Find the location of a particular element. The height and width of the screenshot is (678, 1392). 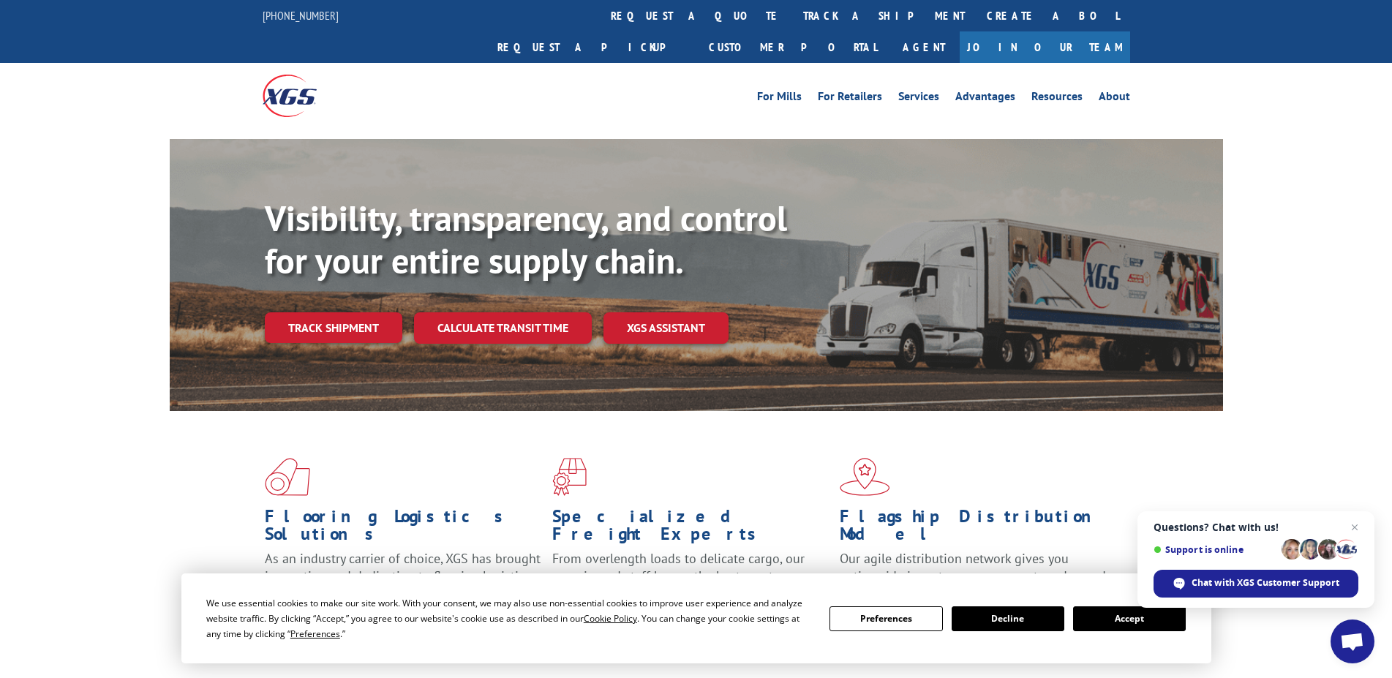

img: xgs-icon-flagship-distribution-model-red is located at coordinates (865, 477).